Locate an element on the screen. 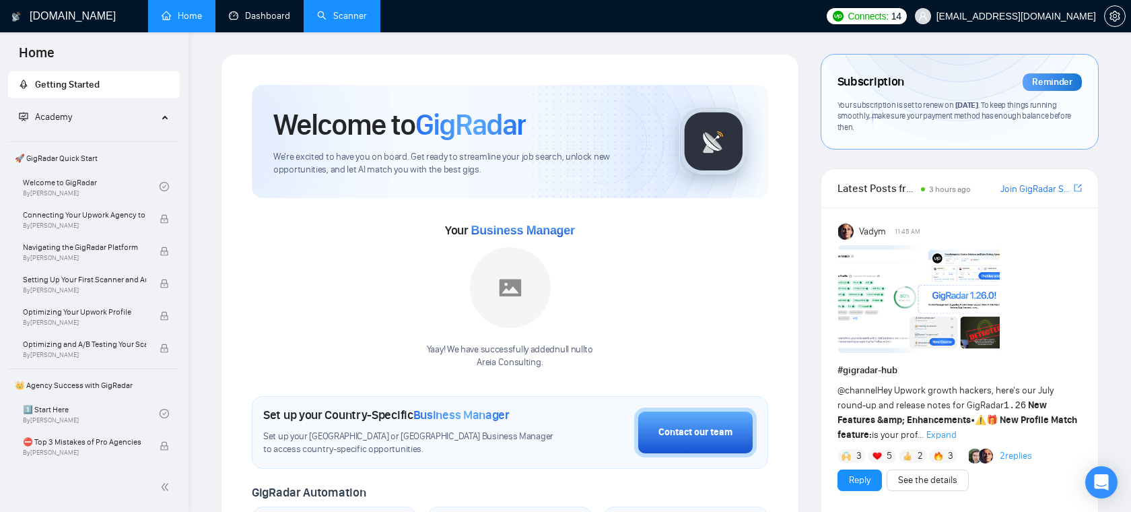 The width and height of the screenshot is (1131, 512). a: dashboardDashboard is located at coordinates (259, 15).